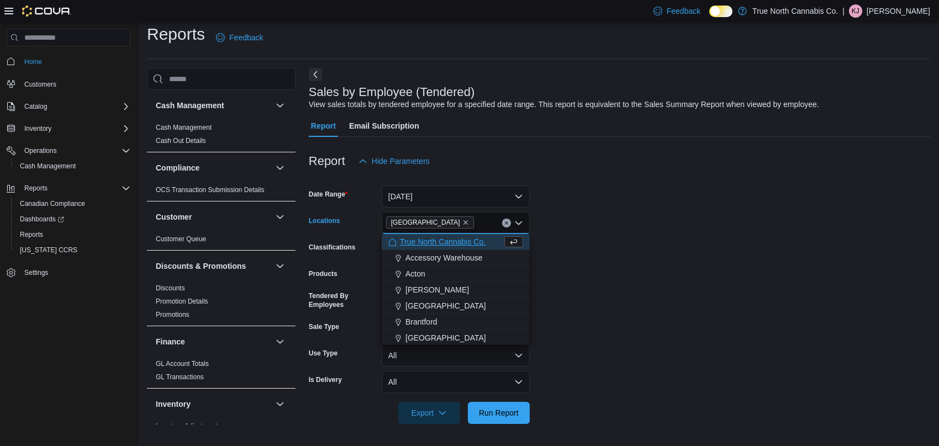 Image resolution: width=939 pixels, height=446 pixels. What do you see at coordinates (444, 258) in the screenshot?
I see `span: Accessory Warehouse` at bounding box center [444, 258].